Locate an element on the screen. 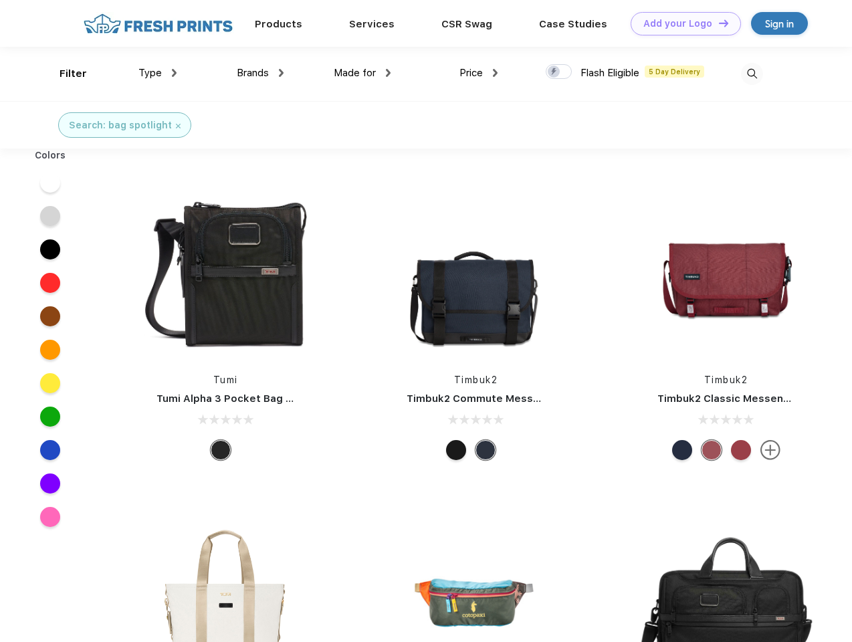 This screenshot has width=852, height=642. div: Eco Bookish is located at coordinates (741, 450).